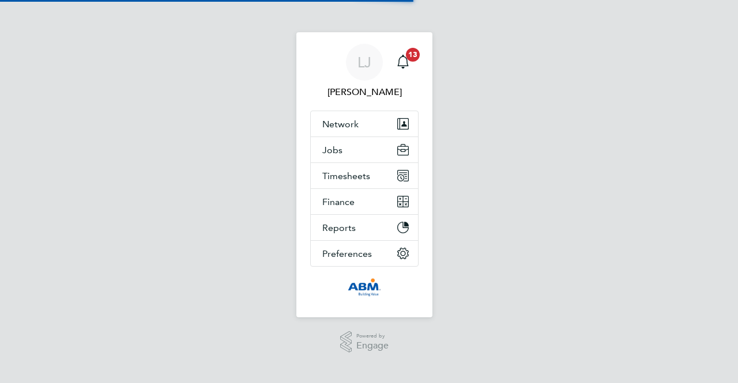 The height and width of the screenshot is (383, 738). I want to click on span: Reports, so click(339, 228).